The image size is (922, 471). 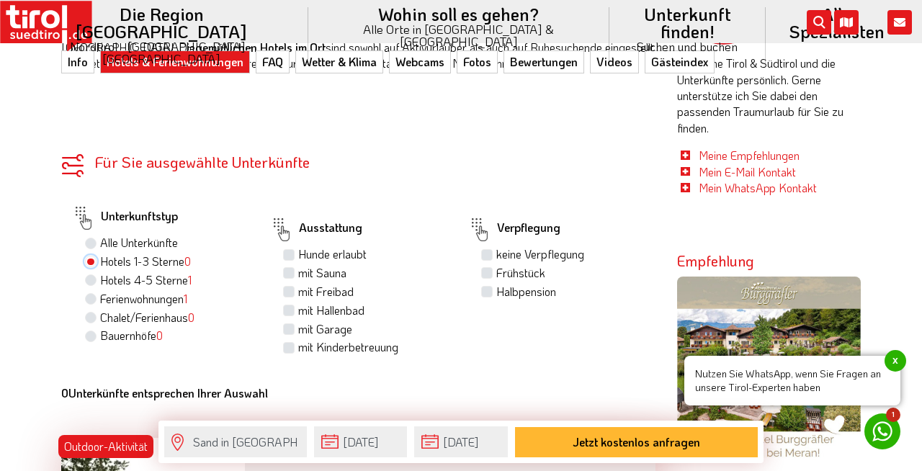 What do you see at coordinates (322, 273) in the screenshot?
I see `label: mit Sauna` at bounding box center [322, 273].